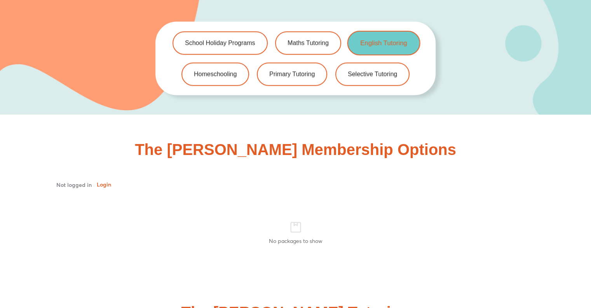 The width and height of the screenshot is (591, 308). What do you see at coordinates (384, 43) in the screenshot?
I see `a: English Tutoring` at bounding box center [384, 43].